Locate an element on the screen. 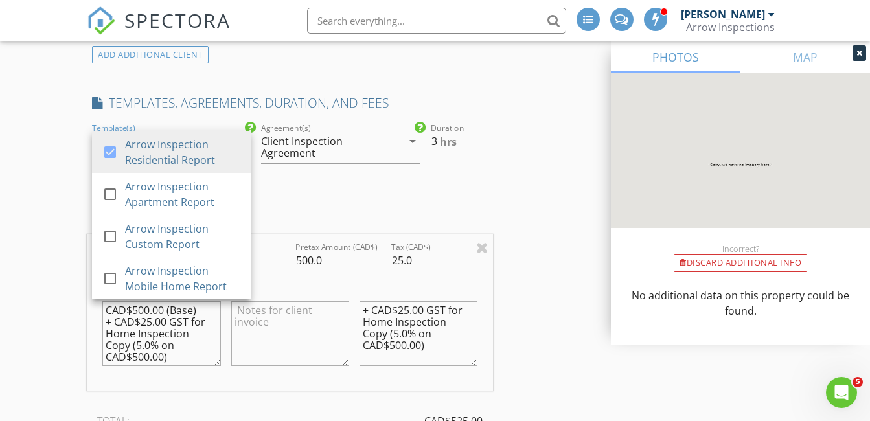 The image size is (870, 421). div: Client Inspection Agreement is located at coordinates (324, 147).